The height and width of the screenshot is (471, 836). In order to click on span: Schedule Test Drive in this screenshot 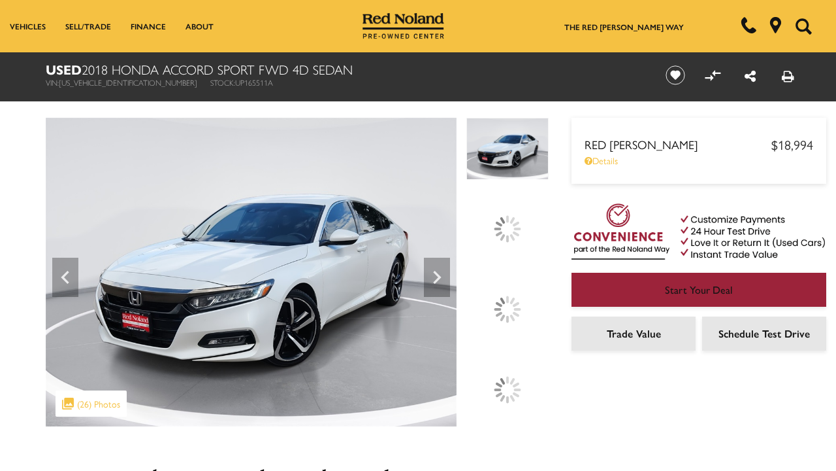, I will do `click(765, 333)`.